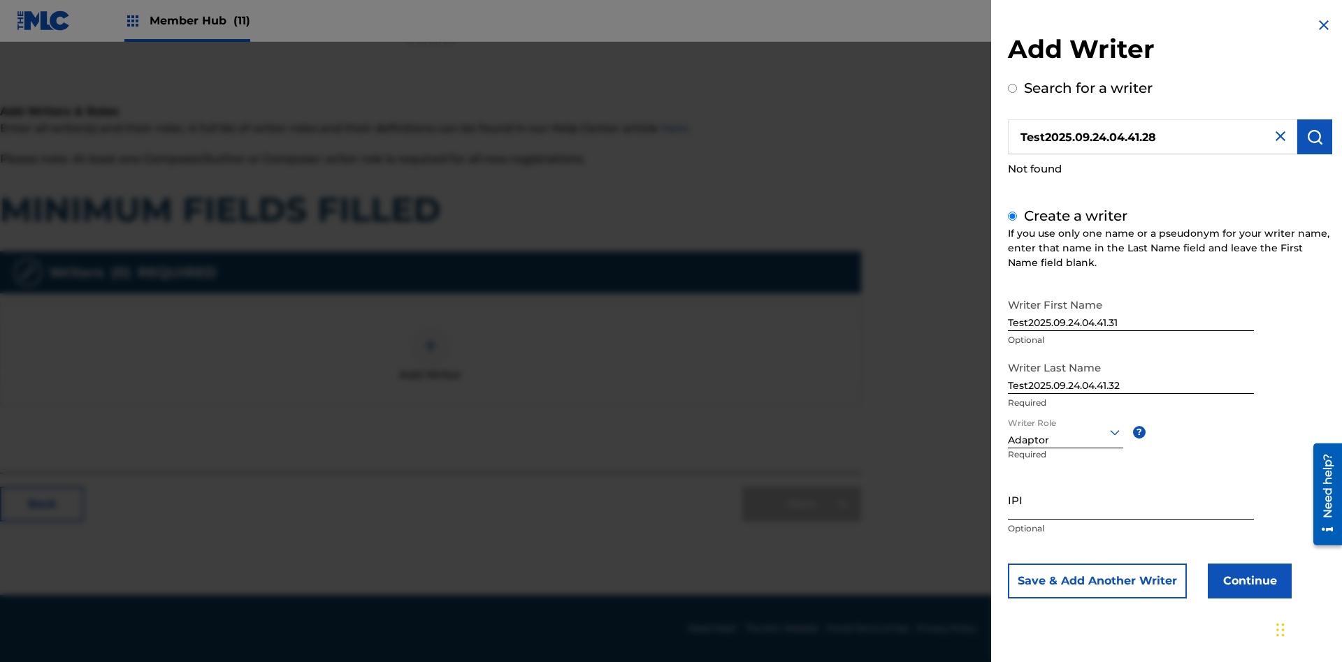 The image size is (1342, 662). I want to click on label: Search for a writer, so click(1088, 88).